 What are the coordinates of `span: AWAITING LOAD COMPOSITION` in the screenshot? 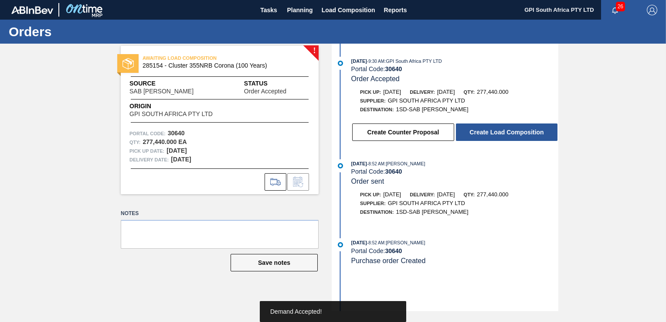 It's located at (204, 58).